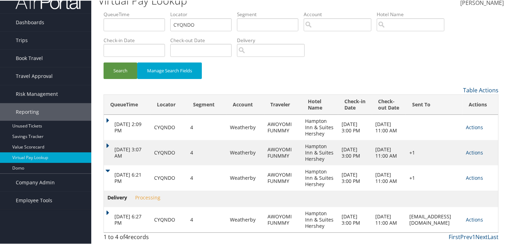 The image size is (508, 244). Describe the element at coordinates (455, 236) in the screenshot. I see `a: First` at that location.